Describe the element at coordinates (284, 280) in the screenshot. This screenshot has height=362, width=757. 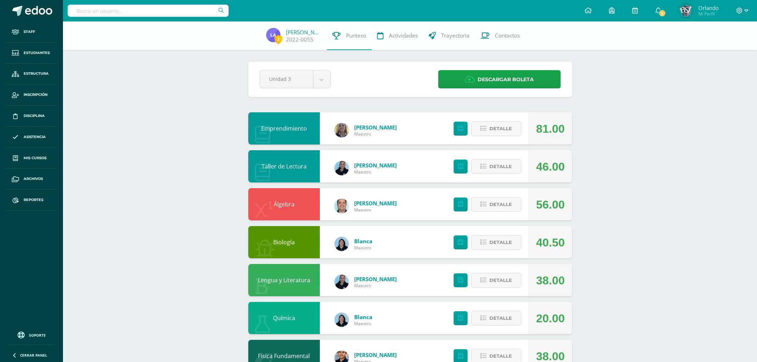
I see `div: Lengua y Literatura` at that location.